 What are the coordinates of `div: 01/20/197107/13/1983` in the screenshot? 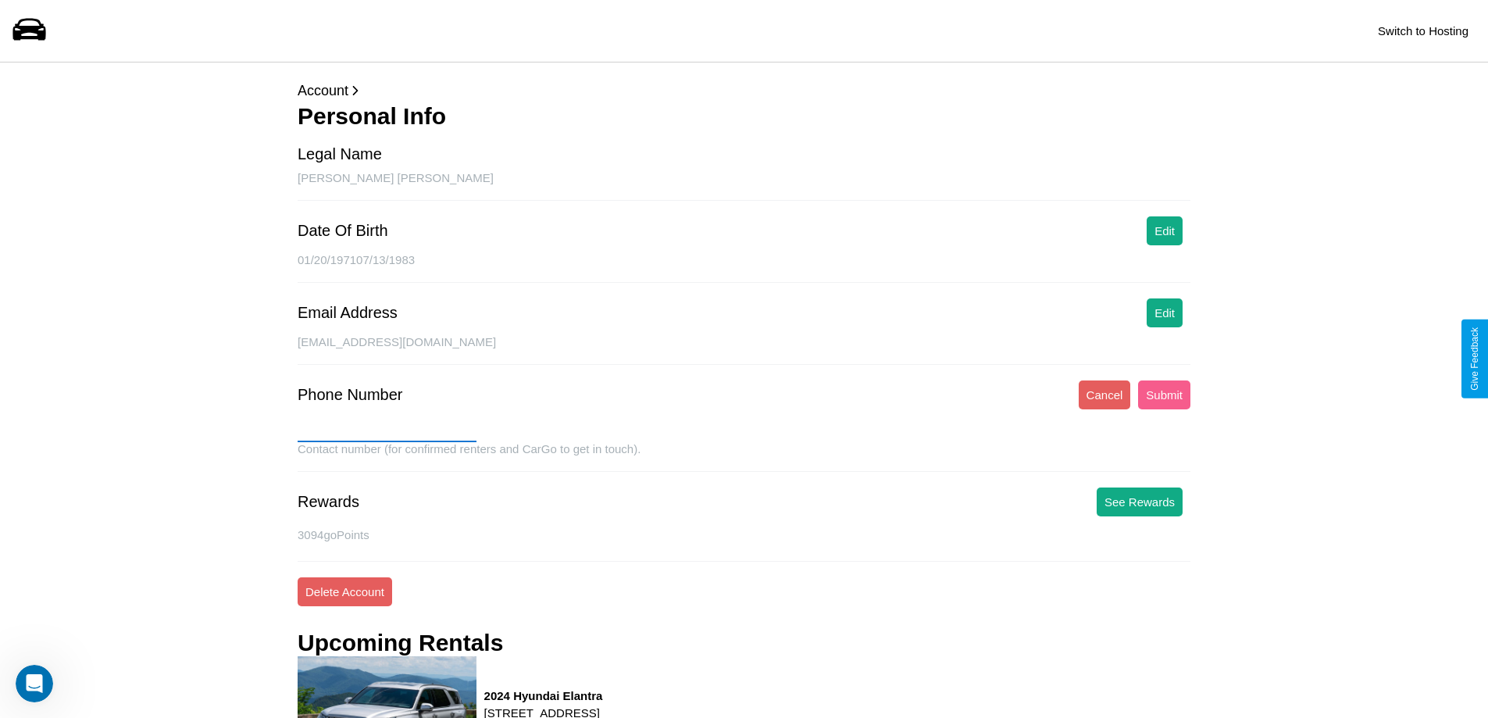 It's located at (743, 268).